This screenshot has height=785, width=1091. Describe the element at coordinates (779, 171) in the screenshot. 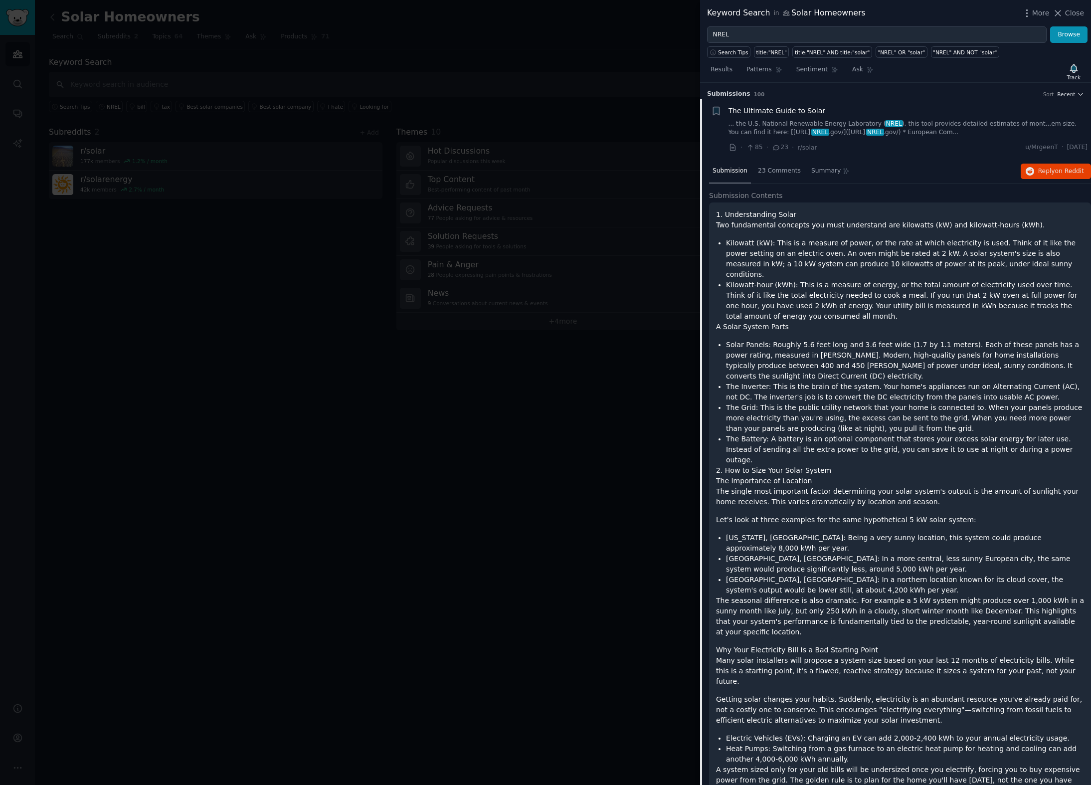

I see `span: 23 Comments` at that location.